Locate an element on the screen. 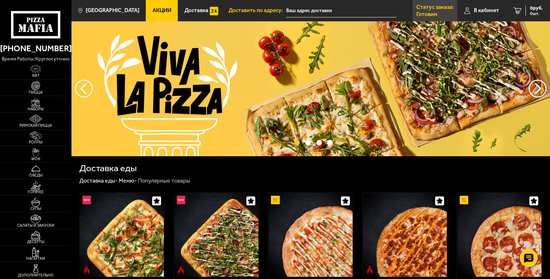 This screenshot has width=550, height=279. span: 0 шт. is located at coordinates (536, 14).